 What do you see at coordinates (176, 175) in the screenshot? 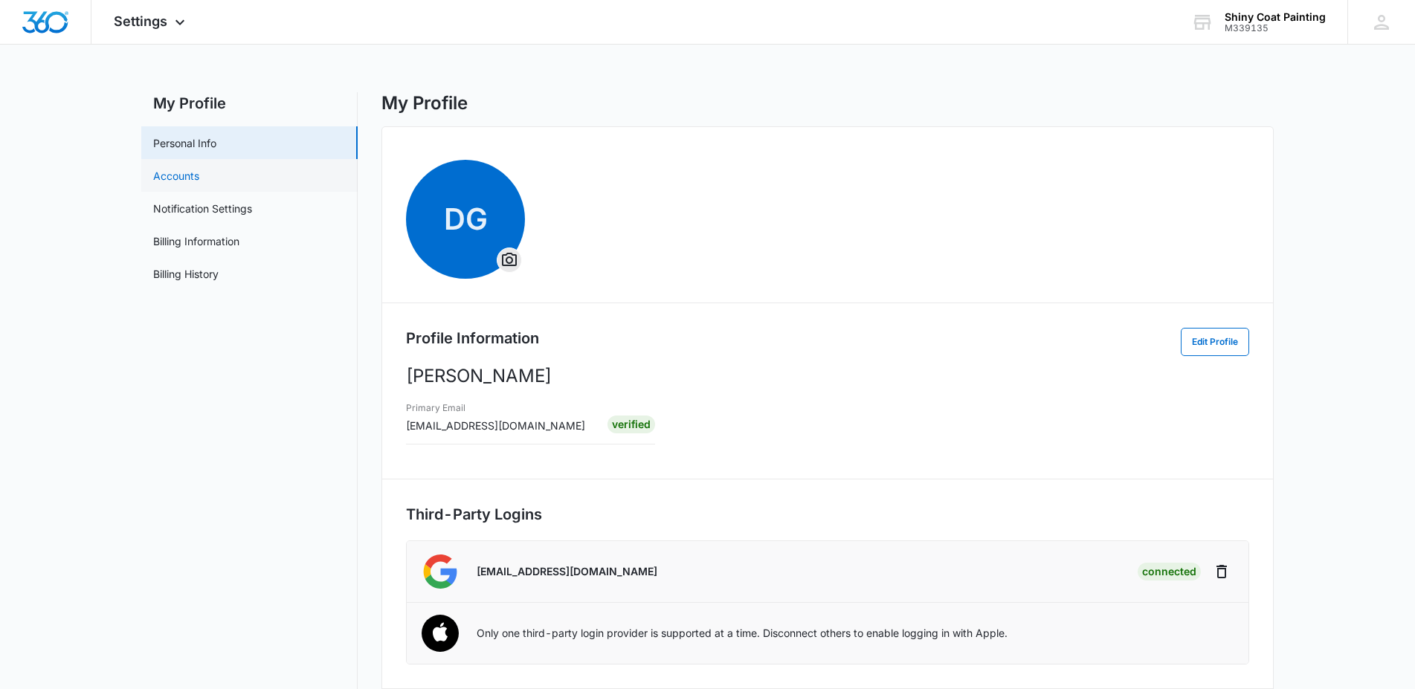
I see `a: Accounts` at bounding box center [176, 175].